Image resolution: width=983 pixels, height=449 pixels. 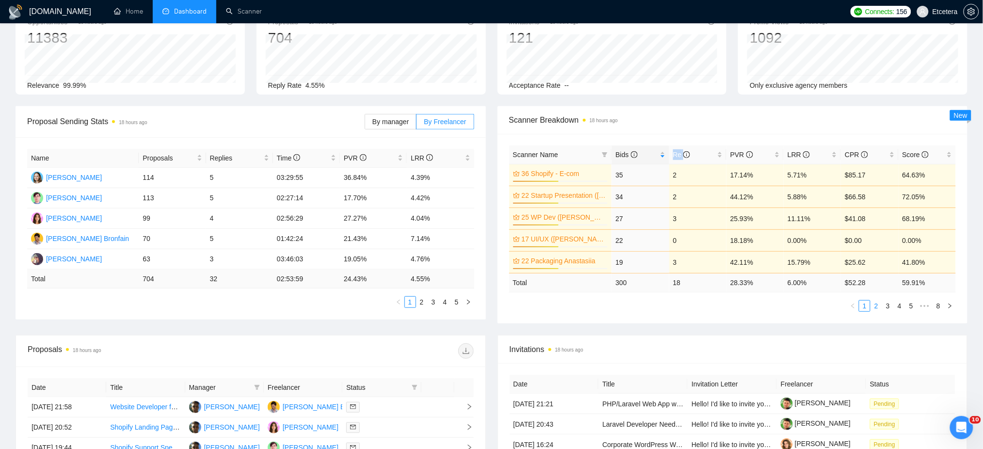 What do you see at coordinates (626, 155) in the screenshot?
I see `span: Bids` at bounding box center [626, 155].